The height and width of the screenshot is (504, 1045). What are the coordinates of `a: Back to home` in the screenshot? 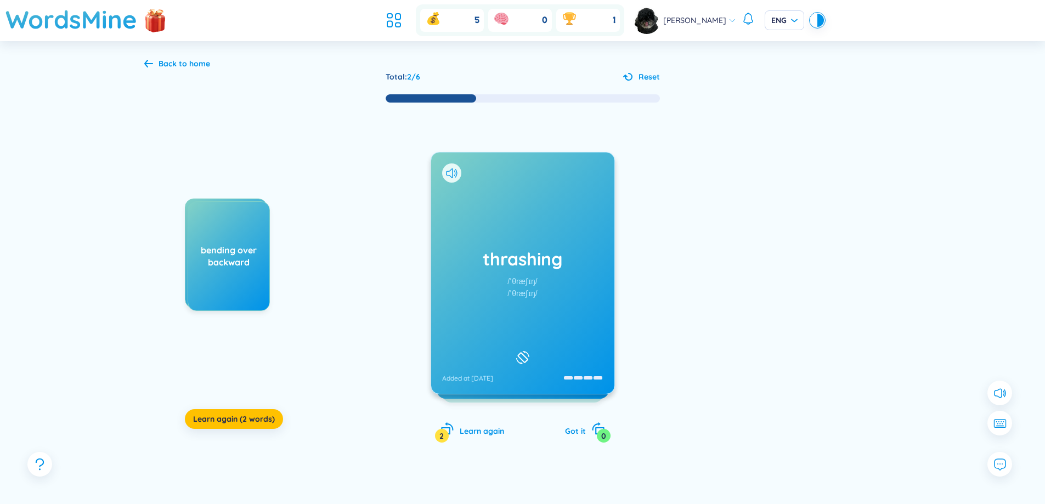 It's located at (177, 65).